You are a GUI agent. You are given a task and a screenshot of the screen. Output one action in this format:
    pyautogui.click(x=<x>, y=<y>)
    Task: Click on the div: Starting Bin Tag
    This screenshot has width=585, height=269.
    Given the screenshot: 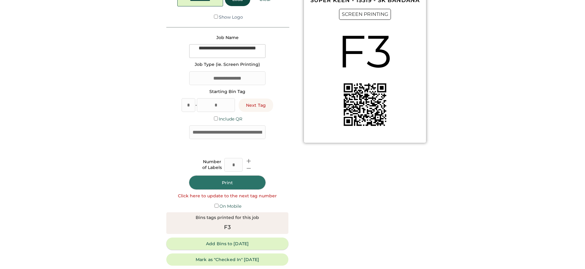 What is the action you would take?
    pyautogui.click(x=227, y=92)
    